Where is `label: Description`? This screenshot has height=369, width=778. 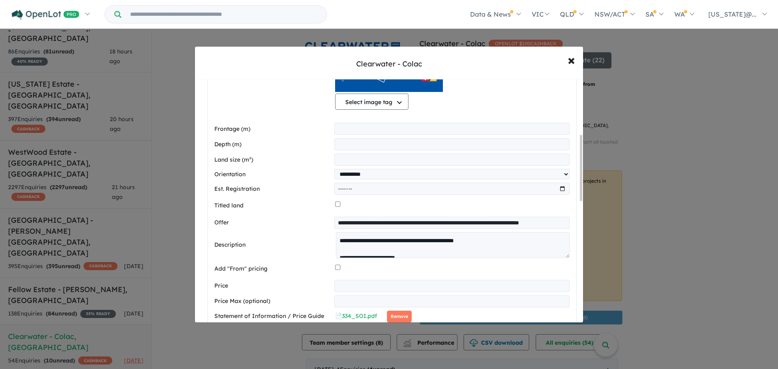
label: Description is located at coordinates (273, 245).